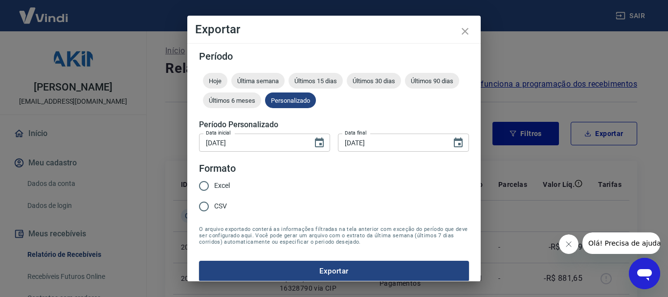 This screenshot has width=668, height=297. What do you see at coordinates (465, 31) in the screenshot?
I see `button: close` at bounding box center [465, 31].